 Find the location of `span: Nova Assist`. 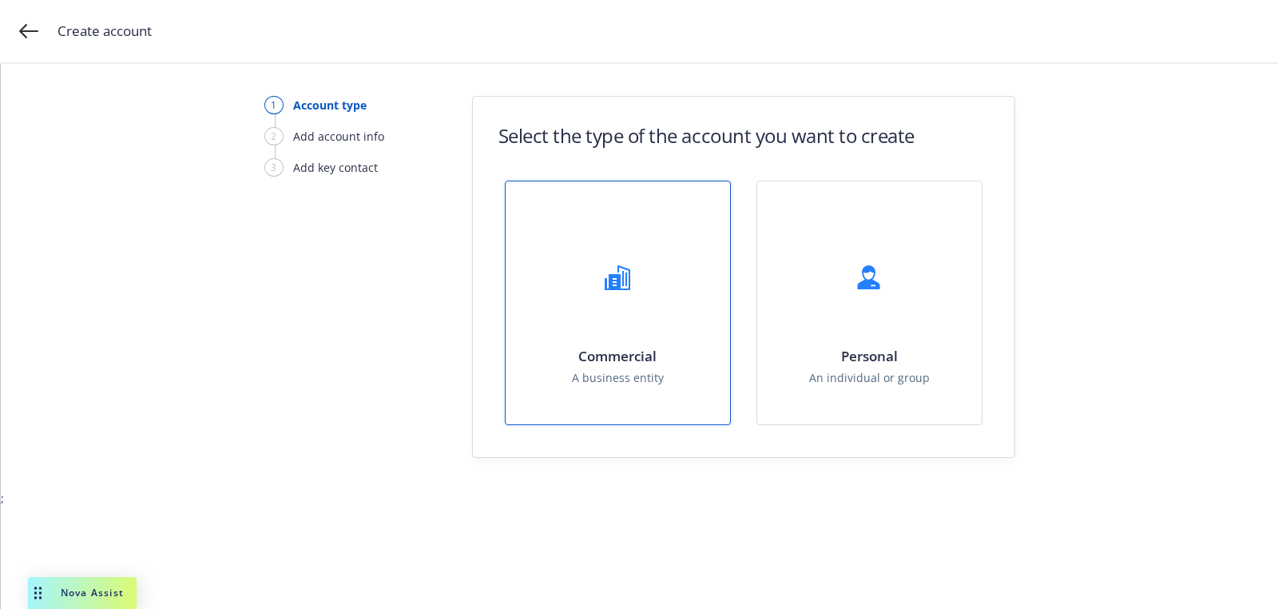

span: Nova Assist is located at coordinates (92, 592).